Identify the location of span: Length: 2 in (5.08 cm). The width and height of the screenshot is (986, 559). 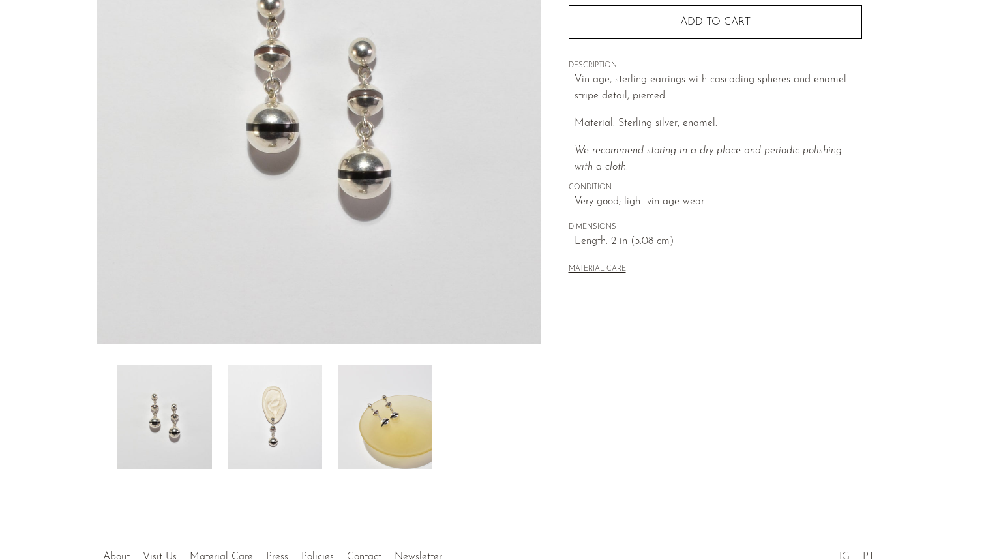
(718, 242).